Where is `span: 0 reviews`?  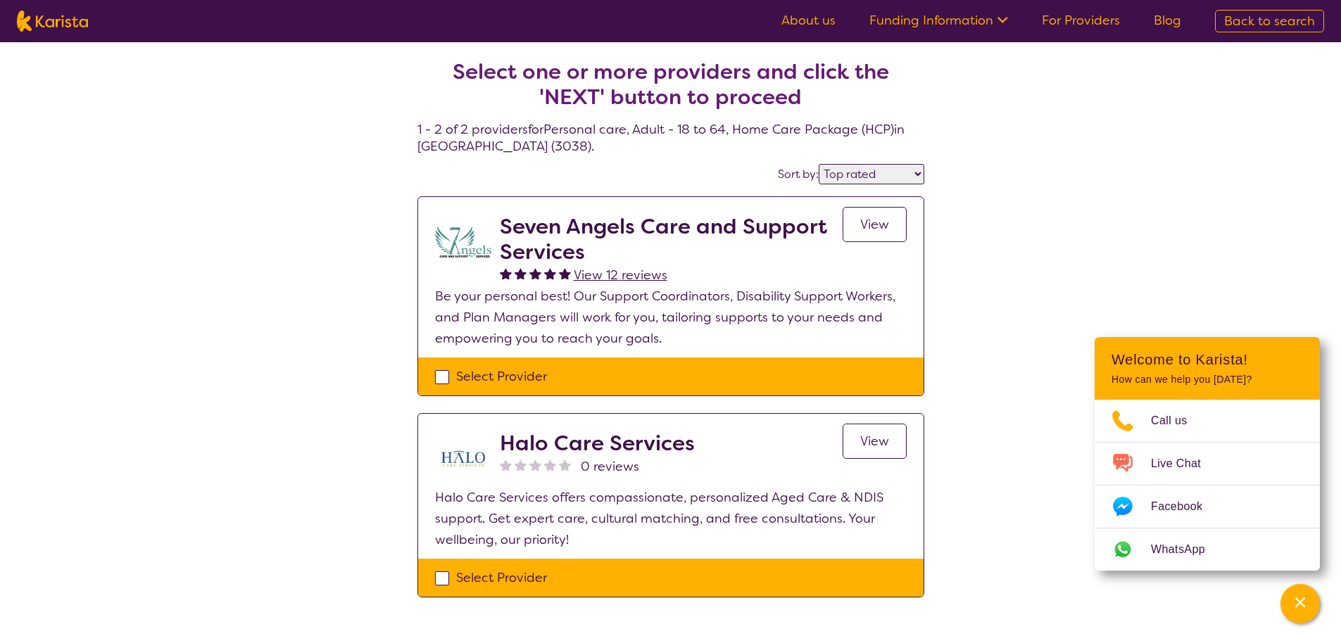
span: 0 reviews is located at coordinates (609, 467).